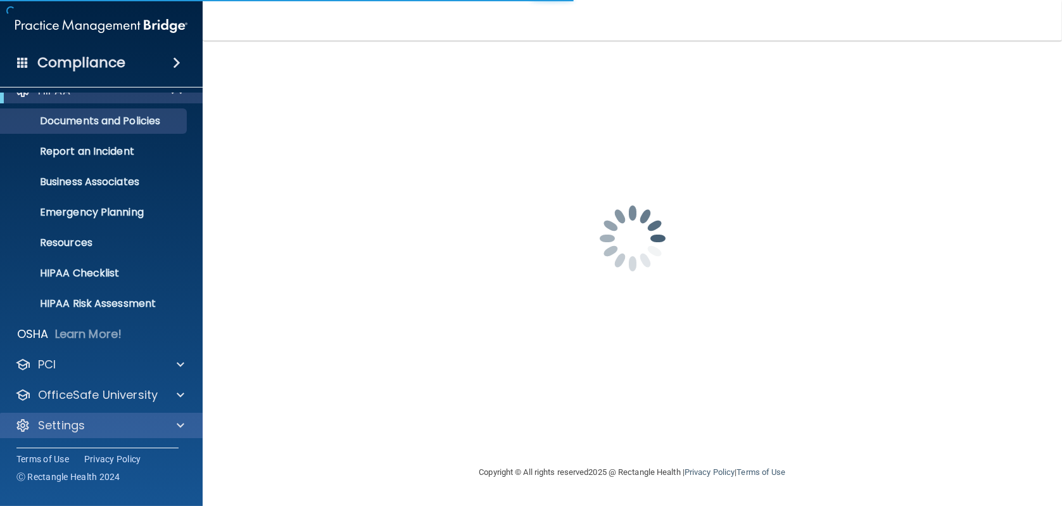 This screenshot has height=506, width=1062. I want to click on img: PMB logo, so click(101, 26).